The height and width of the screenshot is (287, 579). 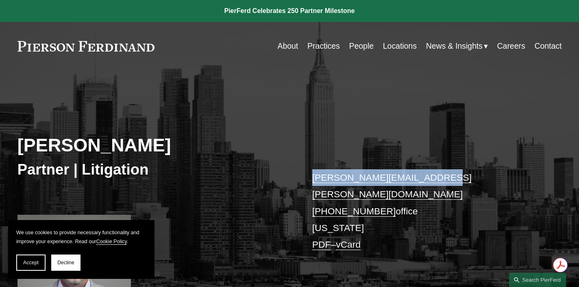 I want to click on button: Accept, so click(x=31, y=263).